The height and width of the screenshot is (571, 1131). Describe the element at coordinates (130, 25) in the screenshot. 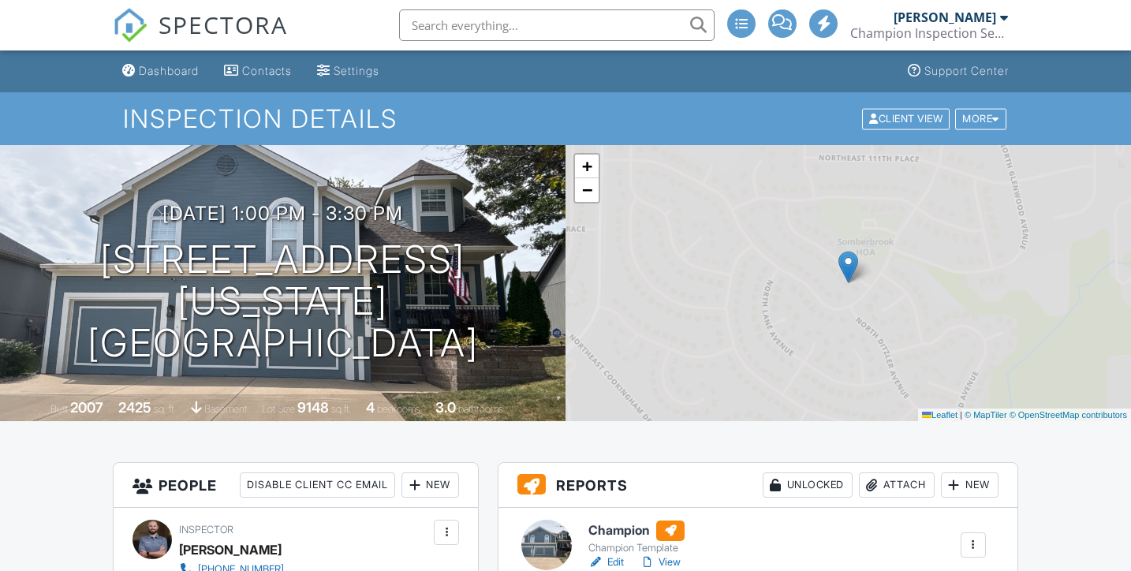

I see `img: The Best Home Inspection Software - Spectora` at that location.